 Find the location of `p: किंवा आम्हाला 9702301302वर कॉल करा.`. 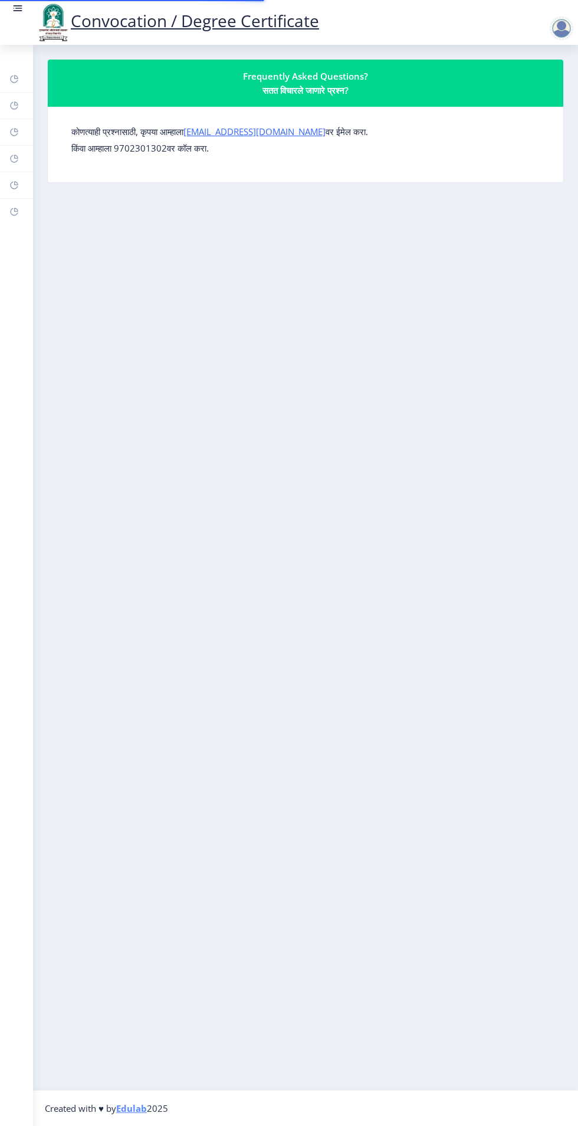

p: किंवा आम्हाला 9702301302वर कॉल करा. is located at coordinates (306, 148).